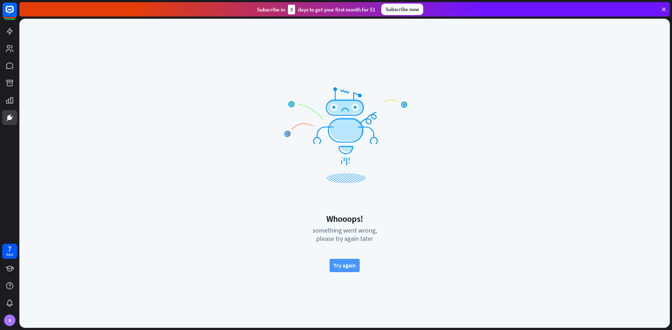  What do you see at coordinates (345, 230) in the screenshot?
I see `div: something went wrong,` at bounding box center [345, 230].